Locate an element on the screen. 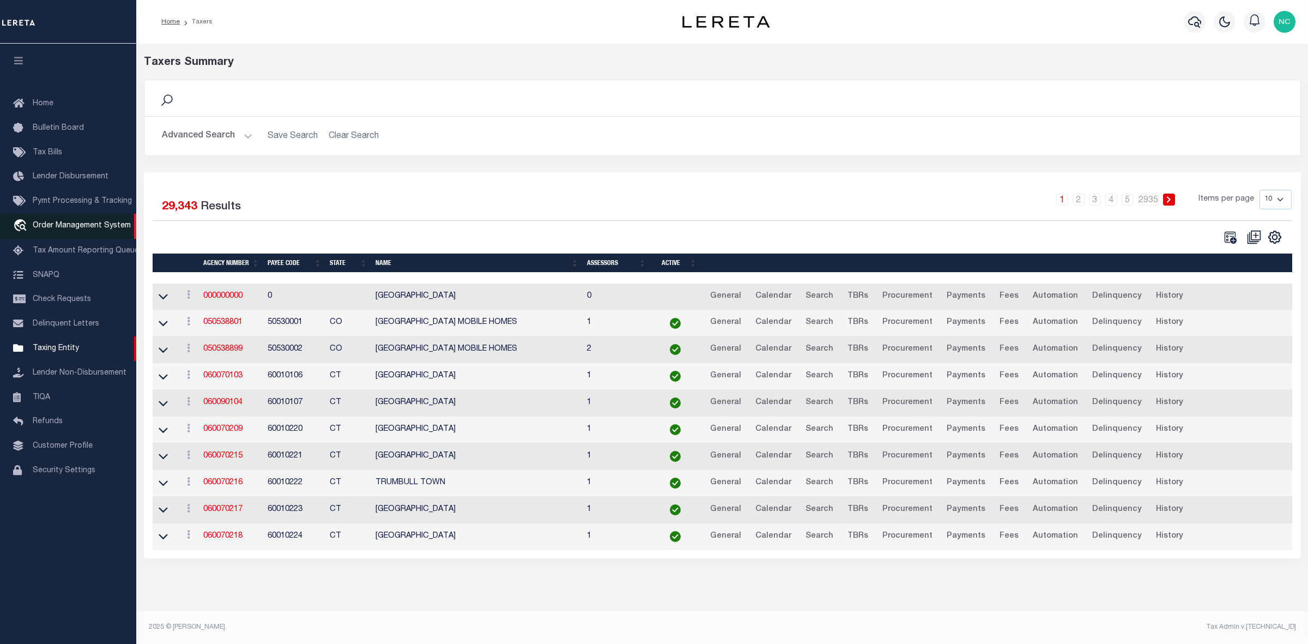 The height and width of the screenshot is (644, 1308). td: 50530002 is located at coordinates (294, 349).